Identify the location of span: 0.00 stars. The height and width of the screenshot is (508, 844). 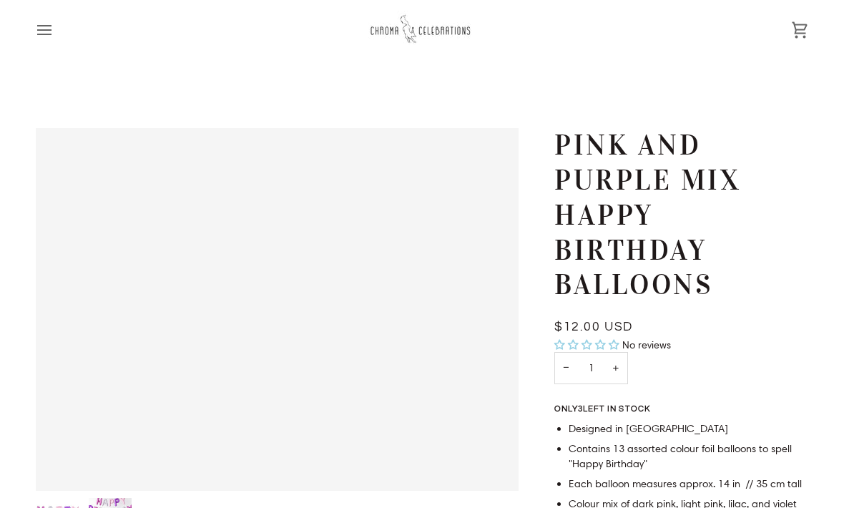
(588, 345).